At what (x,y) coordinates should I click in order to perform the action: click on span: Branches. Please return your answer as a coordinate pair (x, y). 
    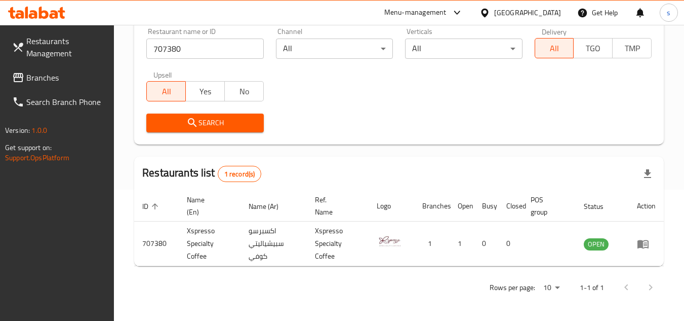
    Looking at the image, I should click on (66, 77).